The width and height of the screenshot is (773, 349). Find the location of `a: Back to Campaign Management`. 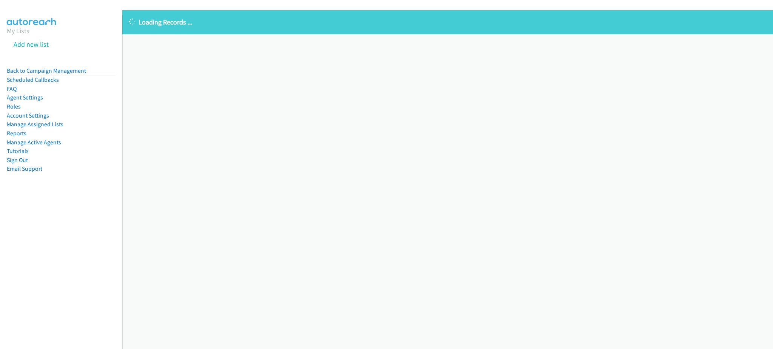

a: Back to Campaign Management is located at coordinates (46, 71).